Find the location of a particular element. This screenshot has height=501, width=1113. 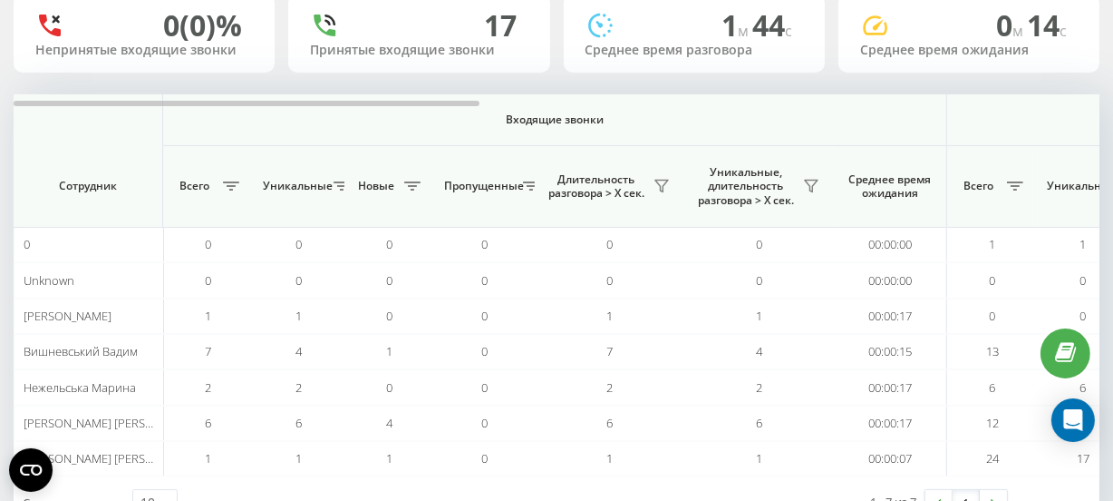

div: Среднее время разговора is located at coordinates (695, 50).